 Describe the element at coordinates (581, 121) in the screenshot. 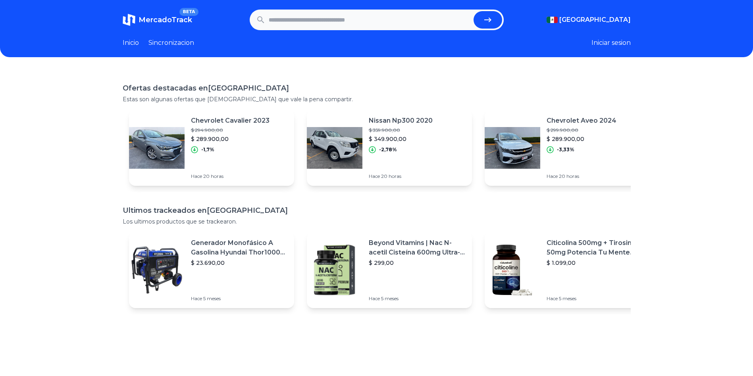

I see `p: Chevrolet Aveo 2024` at that location.